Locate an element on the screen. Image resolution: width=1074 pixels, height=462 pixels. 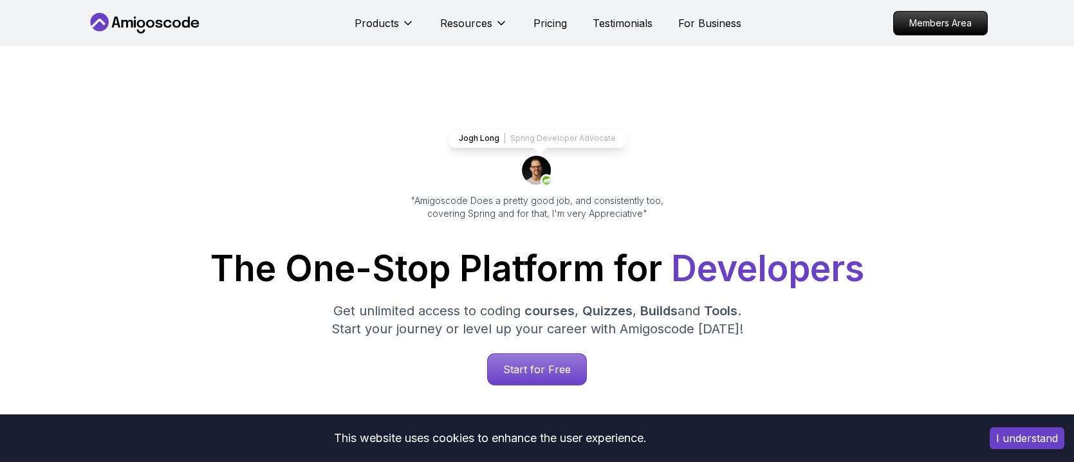
p: For Business is located at coordinates (709, 23).